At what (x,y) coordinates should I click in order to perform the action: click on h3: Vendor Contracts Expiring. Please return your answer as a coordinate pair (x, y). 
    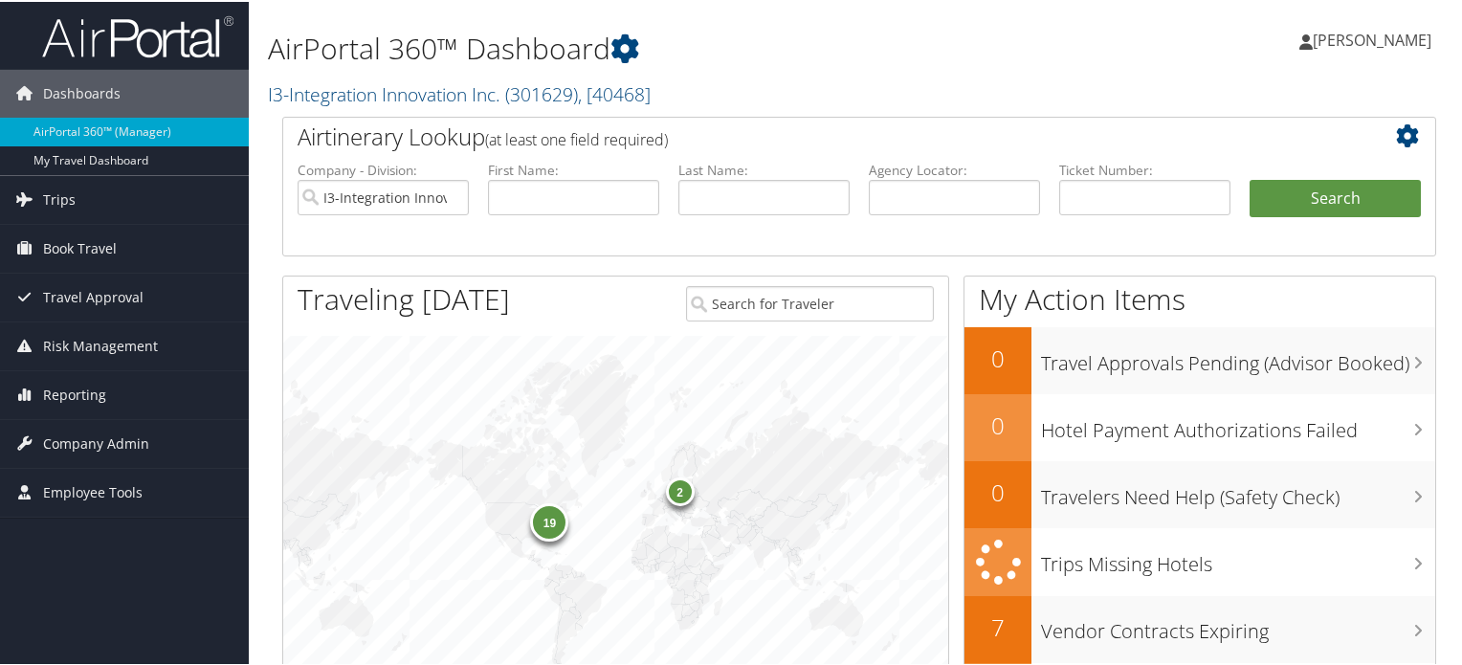
    Looking at the image, I should click on (1238, 625).